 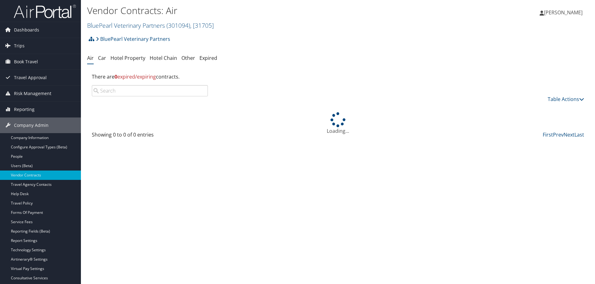 I want to click on span: Book Travel, so click(x=26, y=62).